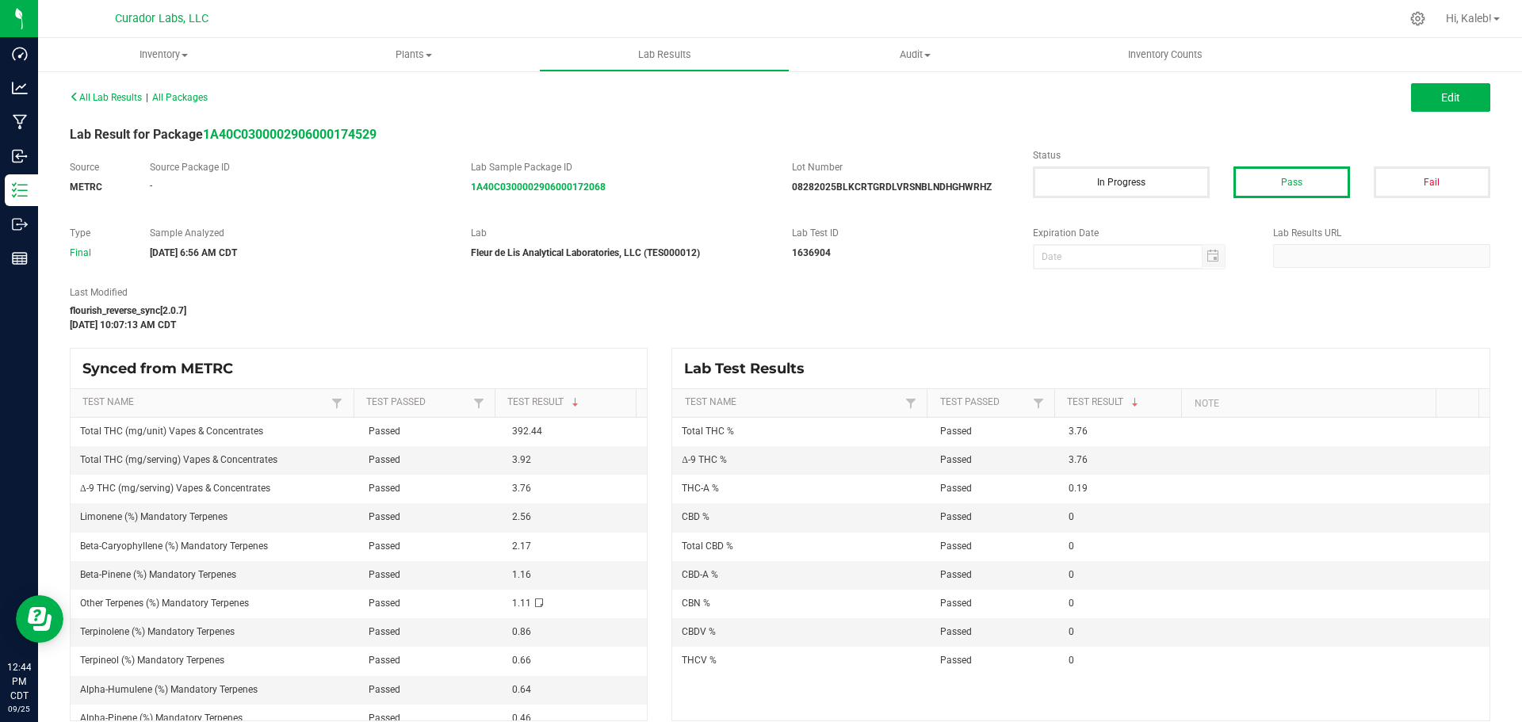  Describe the element at coordinates (20, 190) in the screenshot. I see `inline-svg: Inventory` at that location.